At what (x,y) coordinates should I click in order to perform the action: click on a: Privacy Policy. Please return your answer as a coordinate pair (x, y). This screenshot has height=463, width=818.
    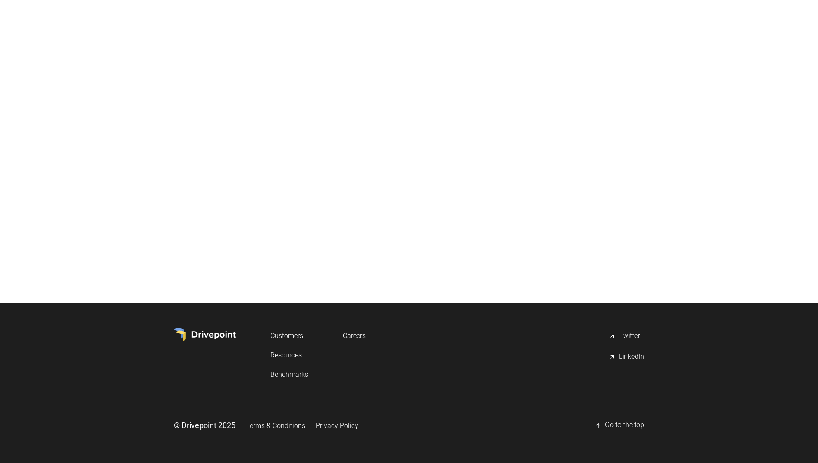
    Looking at the image, I should click on (337, 426).